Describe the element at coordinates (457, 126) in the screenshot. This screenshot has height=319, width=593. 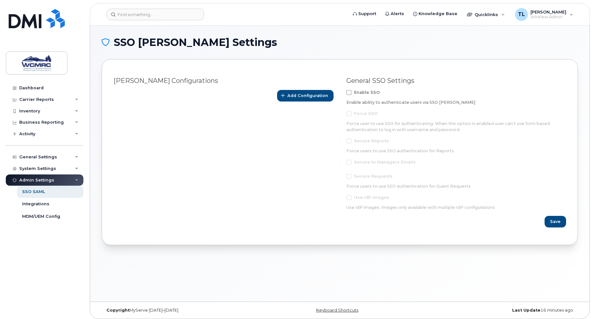
I see `div: Force user to use SSO for authenticating. When this option is enabled user can't use form based a...` at that location.